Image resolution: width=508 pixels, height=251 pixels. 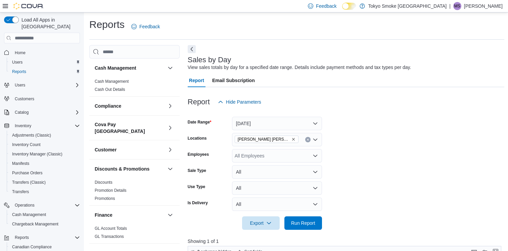 I want to click on button: Compliance, so click(x=130, y=106).